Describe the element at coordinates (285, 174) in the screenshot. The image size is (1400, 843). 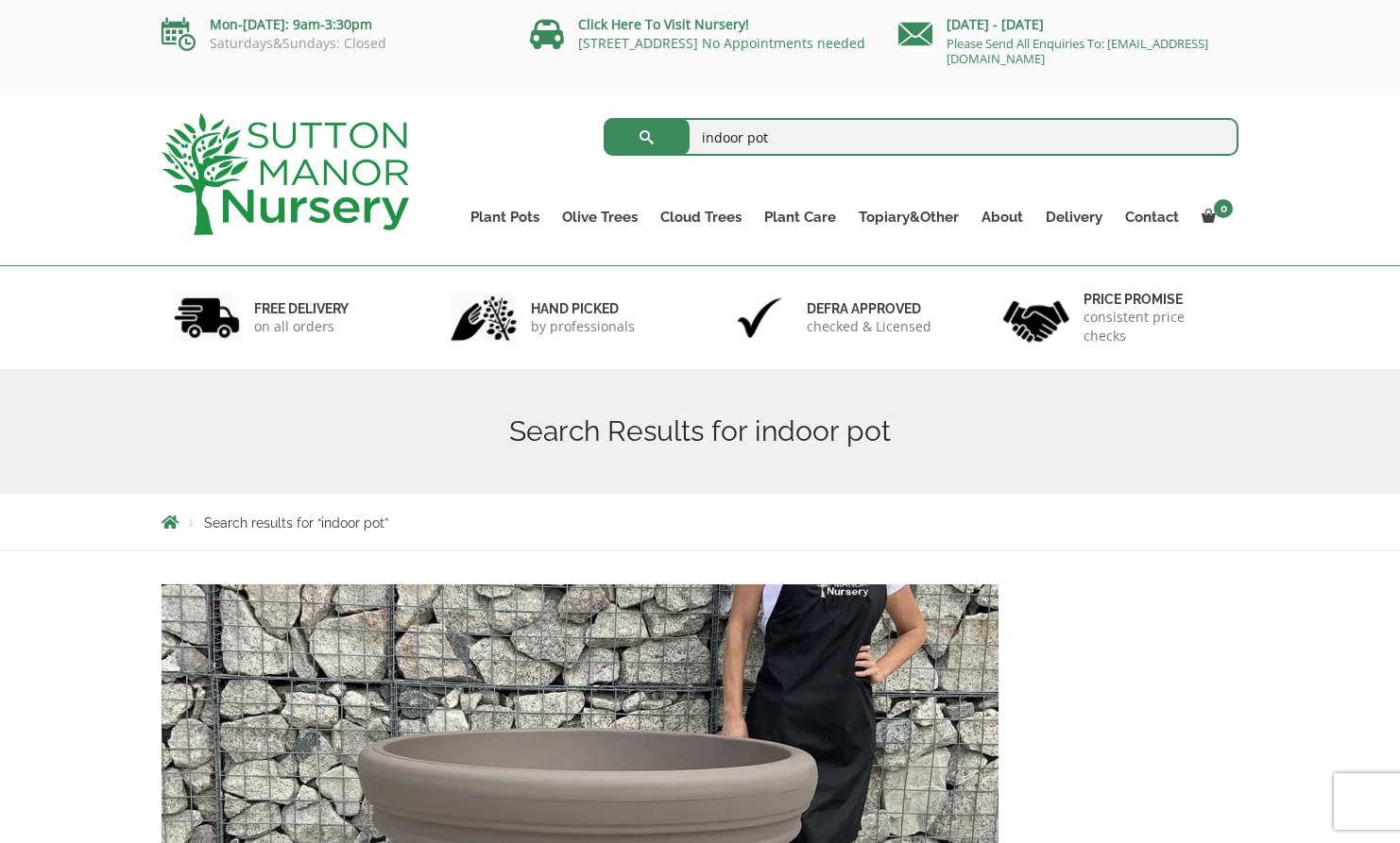
I see `img: logo` at that location.